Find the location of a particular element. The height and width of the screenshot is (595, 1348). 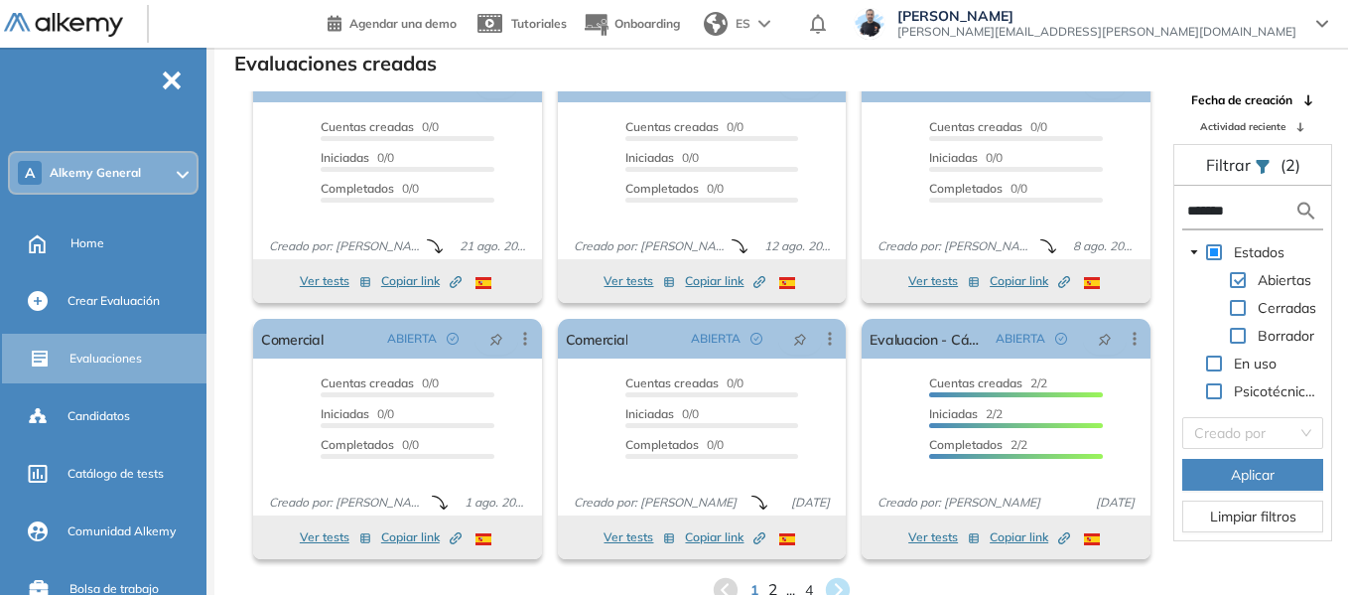

button: Aplicar is located at coordinates (1253, 475).